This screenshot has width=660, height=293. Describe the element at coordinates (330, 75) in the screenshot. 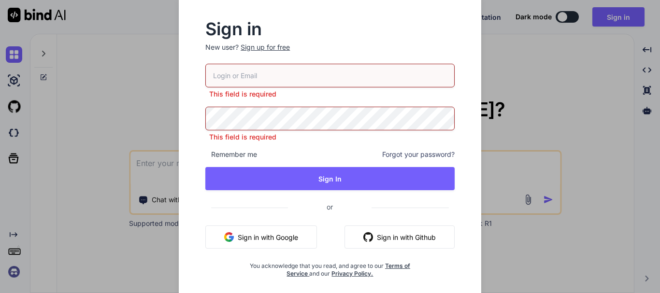

I see `input: Login or Email` at that location.